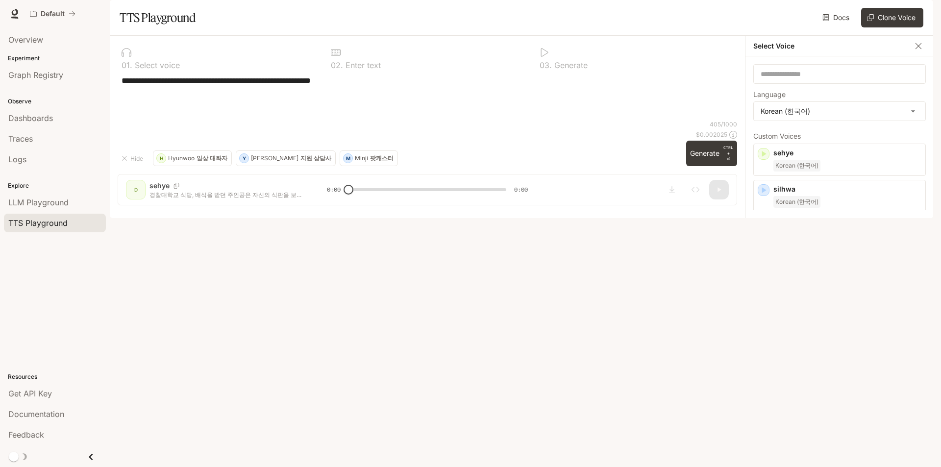  I want to click on p: silhwa, so click(847, 189).